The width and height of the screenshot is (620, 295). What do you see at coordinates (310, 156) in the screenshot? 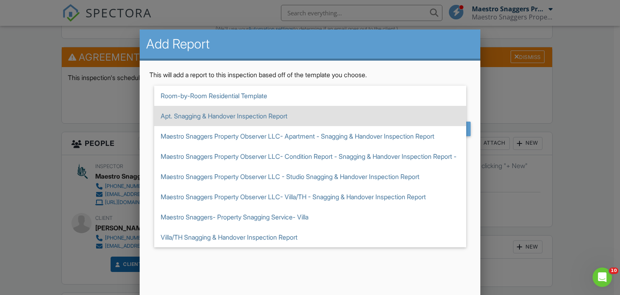
I see `span: Maestro Snaggers Property Observer LLC- Condition Report - Snagging & Handover Inspection Report -` at bounding box center [310, 156].